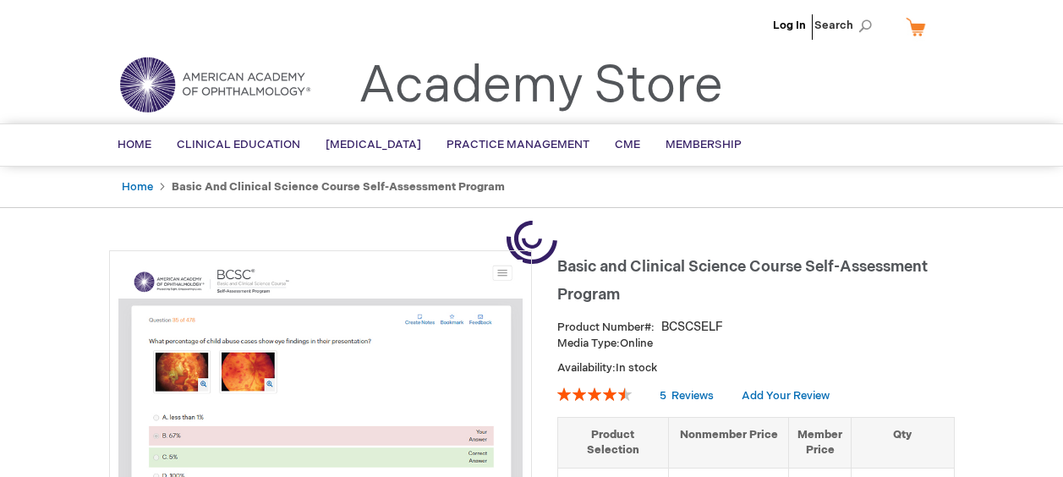 Image resolution: width=1063 pixels, height=477 pixels. I want to click on th: Member Price, so click(820, 442).